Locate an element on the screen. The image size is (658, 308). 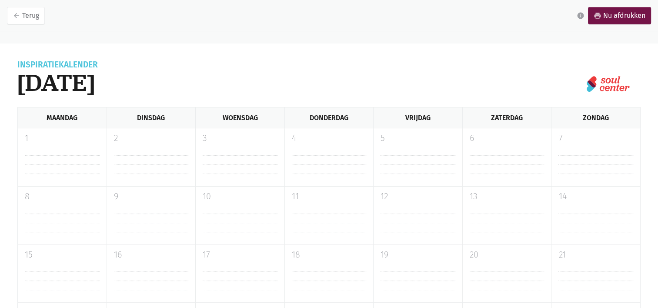
p: 19 is located at coordinates (418, 255).